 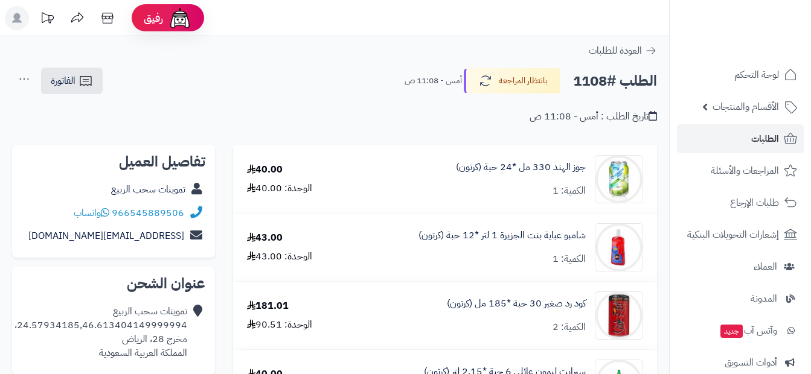 What do you see at coordinates (91, 213) in the screenshot?
I see `a: واتساب` at bounding box center [91, 213].